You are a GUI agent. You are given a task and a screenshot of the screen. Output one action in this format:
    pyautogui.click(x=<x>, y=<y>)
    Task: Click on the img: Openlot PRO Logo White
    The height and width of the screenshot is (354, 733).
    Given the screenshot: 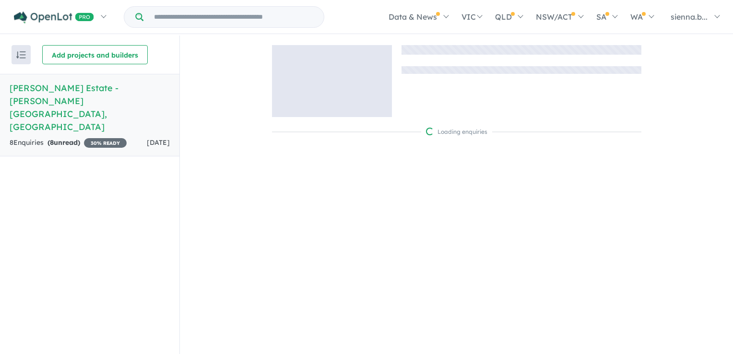 What is the action you would take?
    pyautogui.click(x=54, y=17)
    